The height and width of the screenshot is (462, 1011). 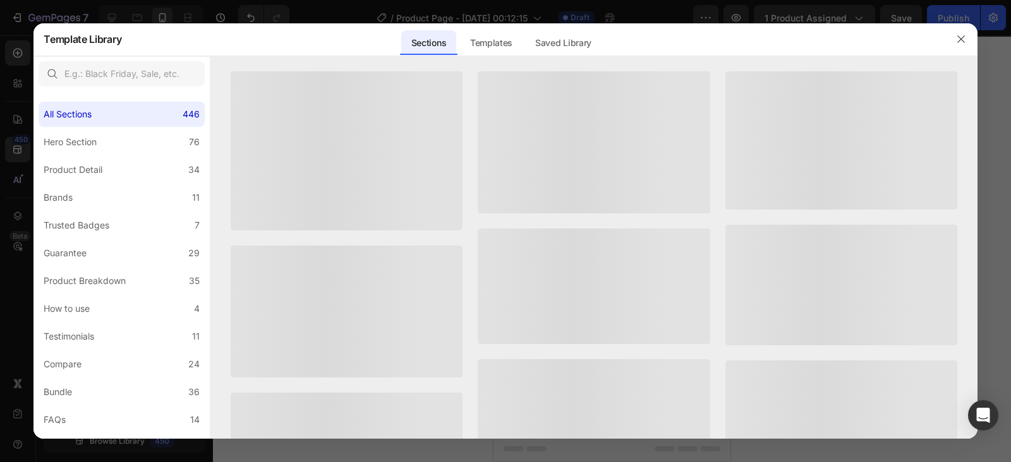 I want to click on div: FAQs, so click(x=54, y=420).